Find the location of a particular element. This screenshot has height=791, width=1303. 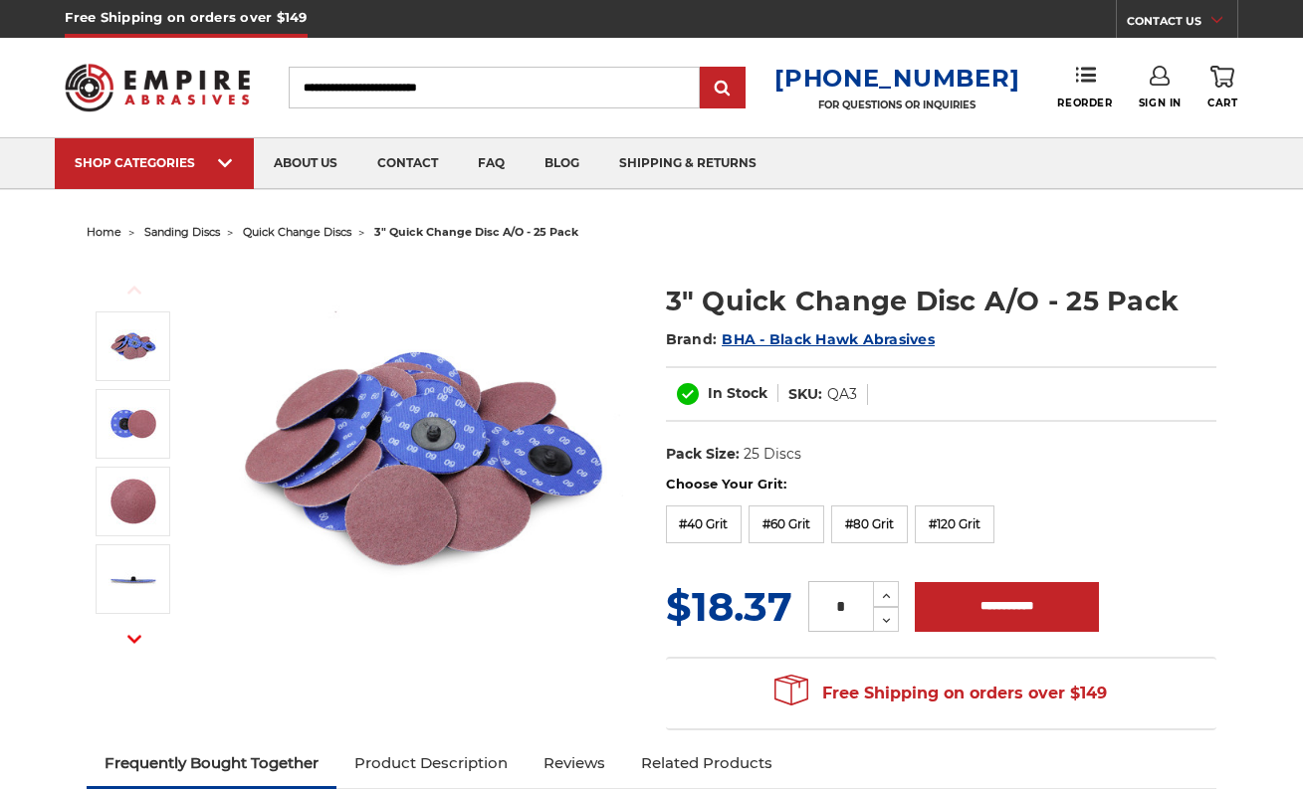

dt: Pack Size: is located at coordinates (703, 454).